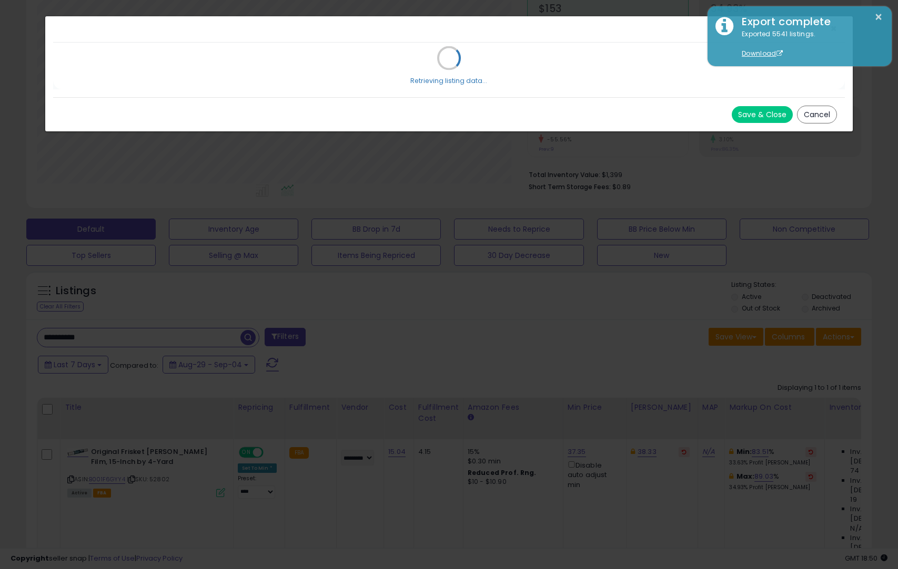 Image resolution: width=898 pixels, height=569 pixels. Describe the element at coordinates (762, 115) in the screenshot. I see `button: Save & Close` at that location.